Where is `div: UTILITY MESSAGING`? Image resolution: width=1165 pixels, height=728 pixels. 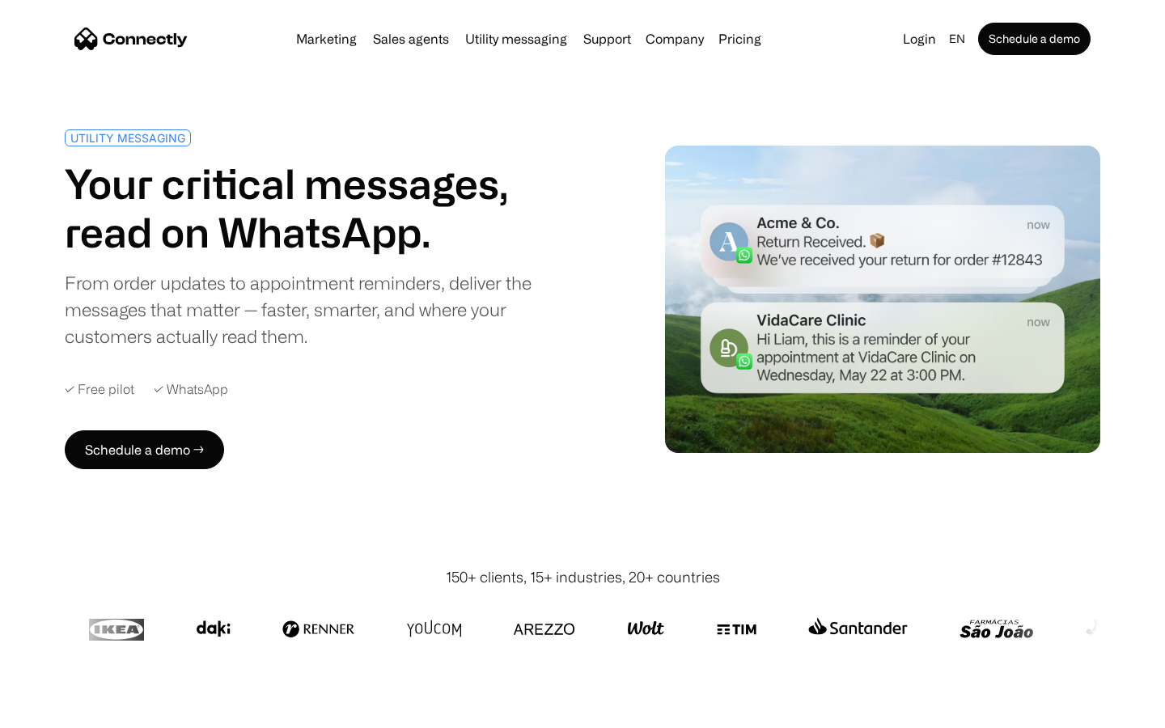 div: UTILITY MESSAGING is located at coordinates (128, 138).